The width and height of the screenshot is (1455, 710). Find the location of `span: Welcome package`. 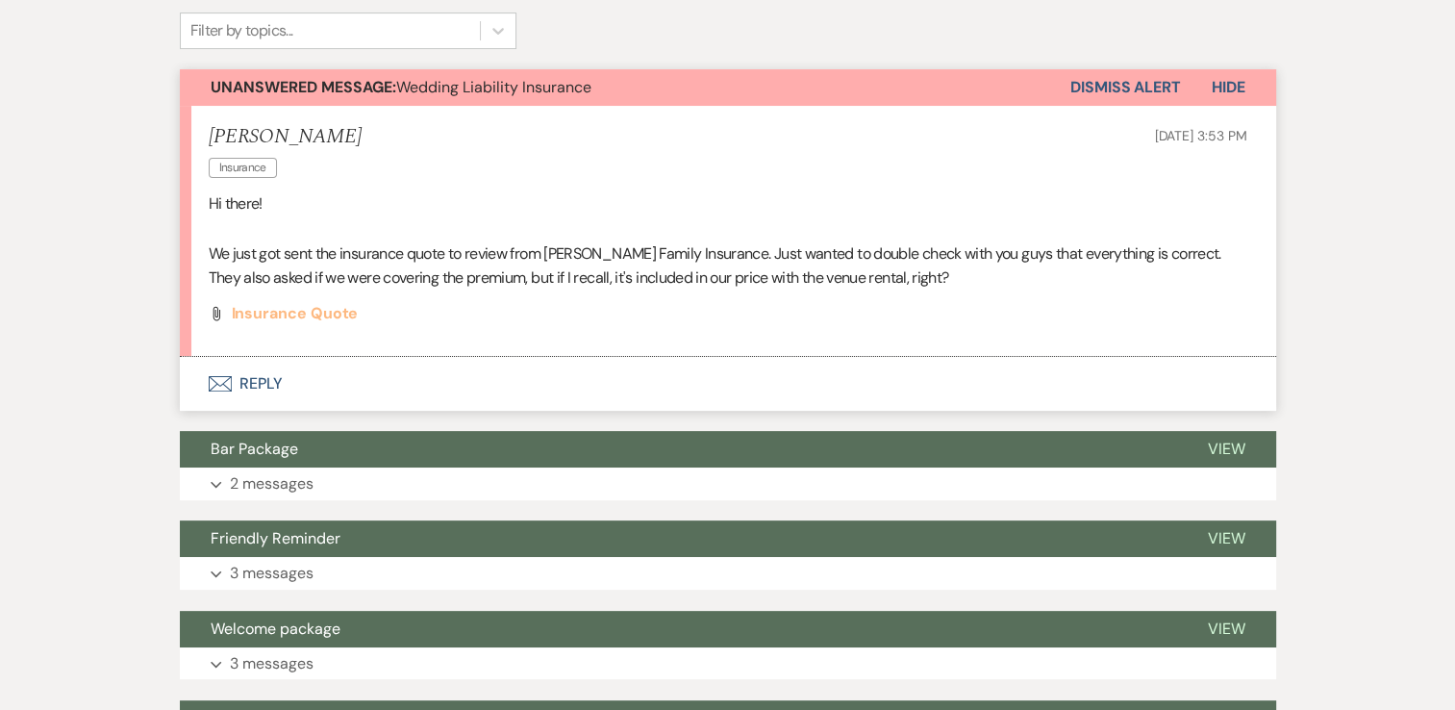

span: Welcome package is located at coordinates (275, 628).